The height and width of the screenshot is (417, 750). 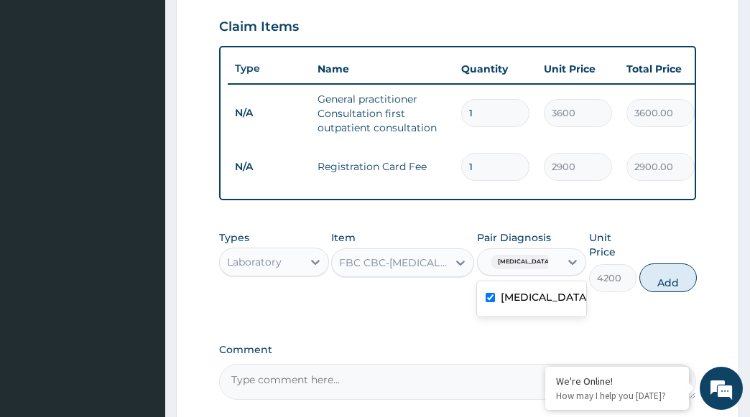 I want to click on label: Unit Price, so click(x=613, y=245).